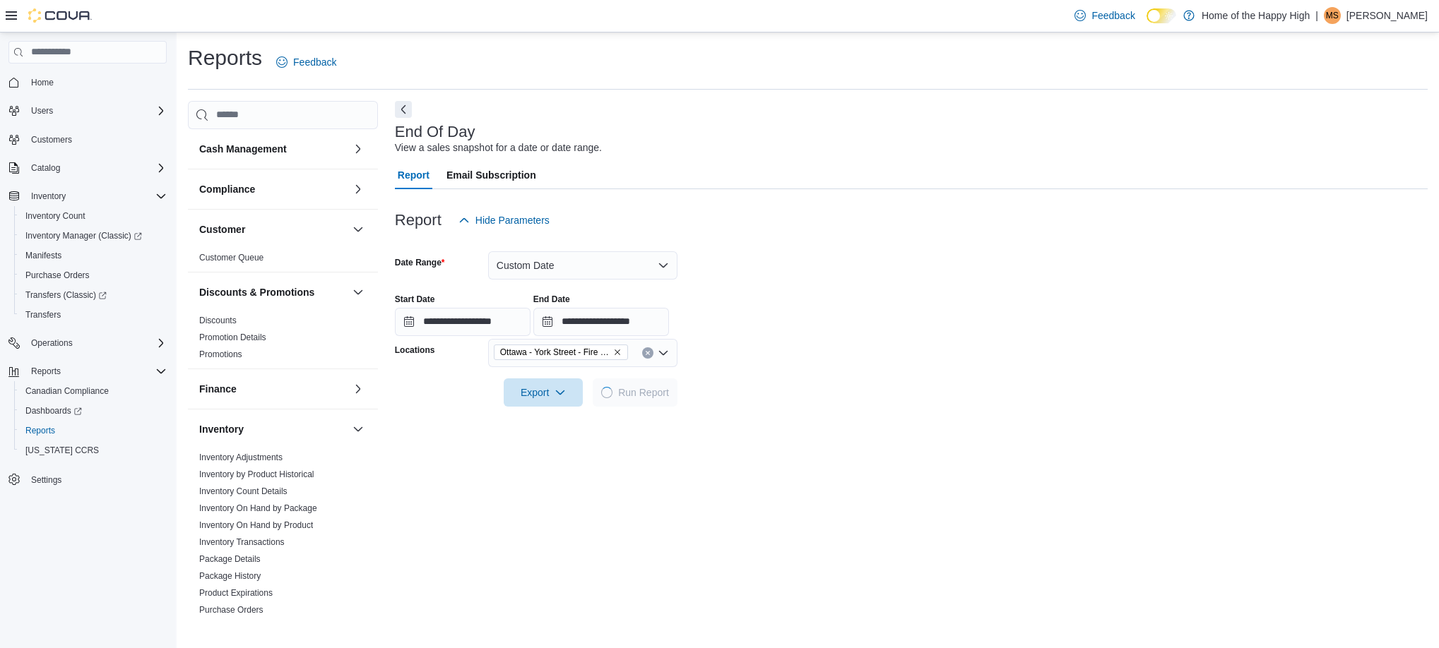 This screenshot has width=1439, height=648. I want to click on span: Customer Queue, so click(231, 258).